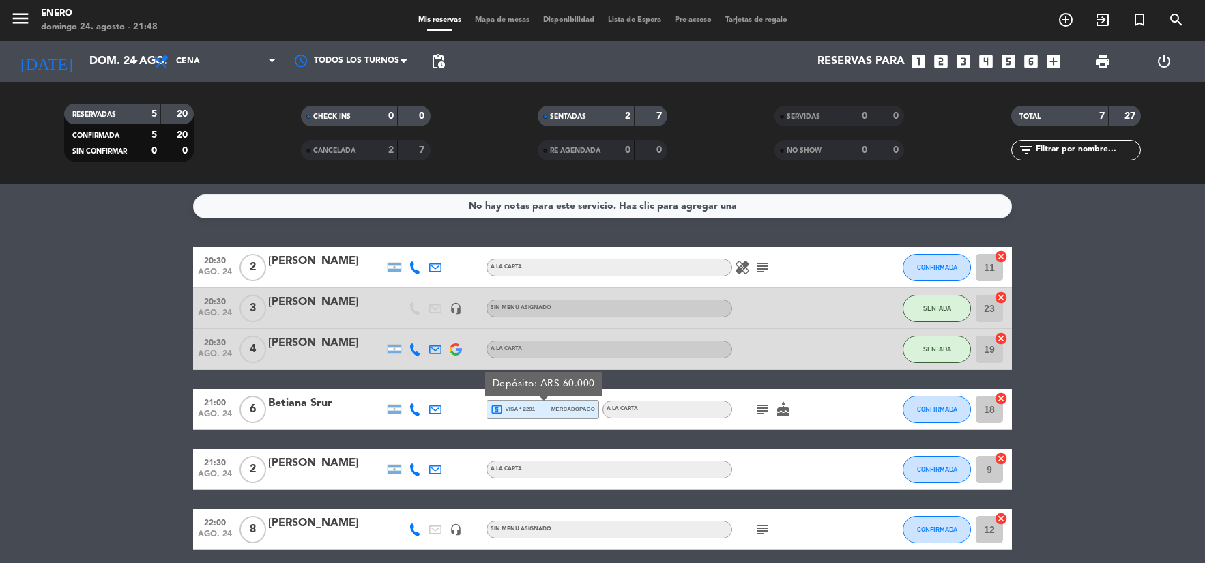 The width and height of the screenshot is (1205, 563). I want to click on span: RE AGENDADA, so click(575, 151).